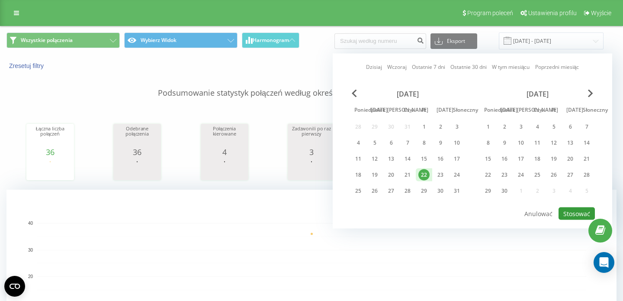 The width and height of the screenshot is (623, 301). Describe the element at coordinates (424, 174) in the screenshot. I see `font: 22` at that location.